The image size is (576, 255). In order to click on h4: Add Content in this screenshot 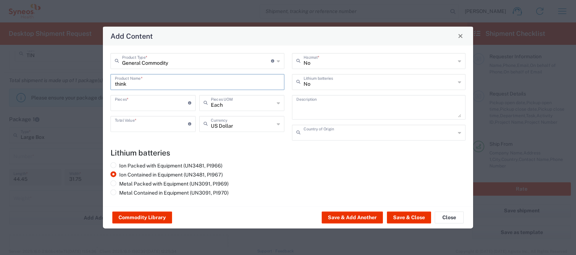, I will do `click(131, 35)`.